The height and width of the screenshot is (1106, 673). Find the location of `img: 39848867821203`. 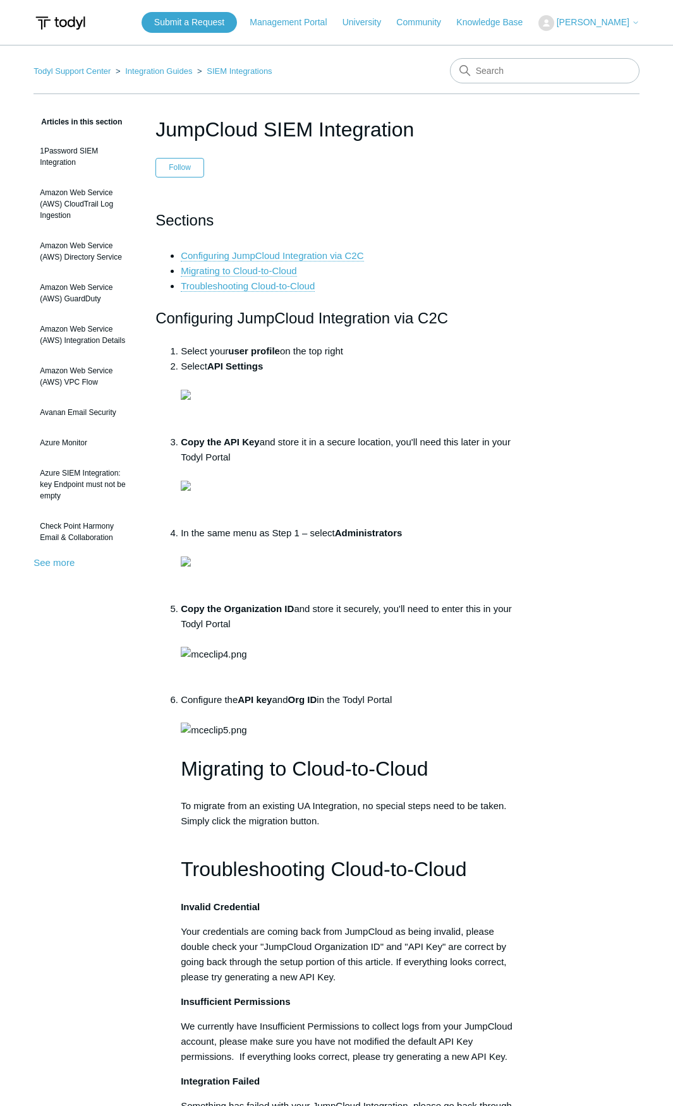

img: 39848867821203 is located at coordinates (186, 486).